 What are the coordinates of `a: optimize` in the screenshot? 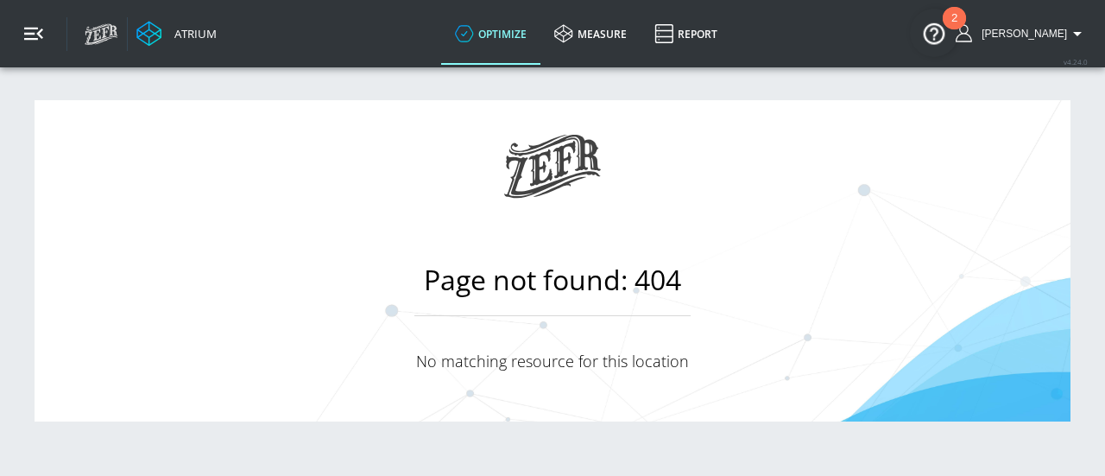 It's located at (490, 34).